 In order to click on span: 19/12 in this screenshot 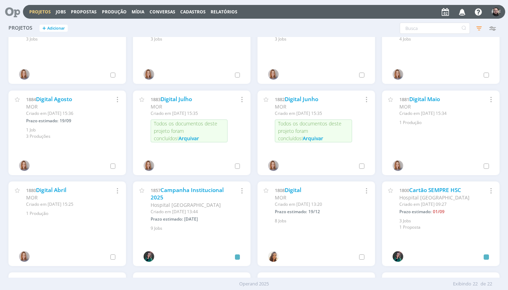, I will do `click(314, 212)`.